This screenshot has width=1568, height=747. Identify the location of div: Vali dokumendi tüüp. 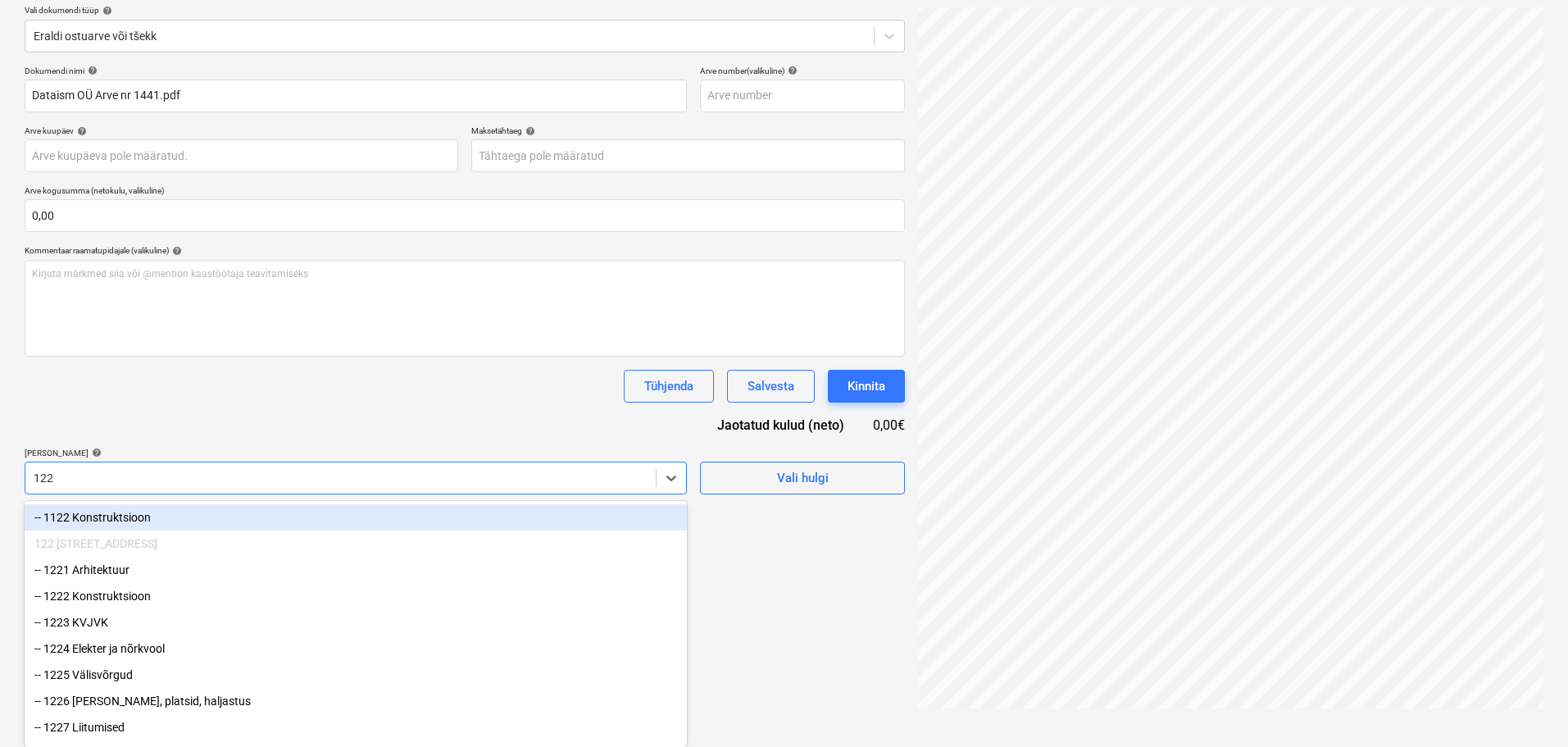
(465, 10).